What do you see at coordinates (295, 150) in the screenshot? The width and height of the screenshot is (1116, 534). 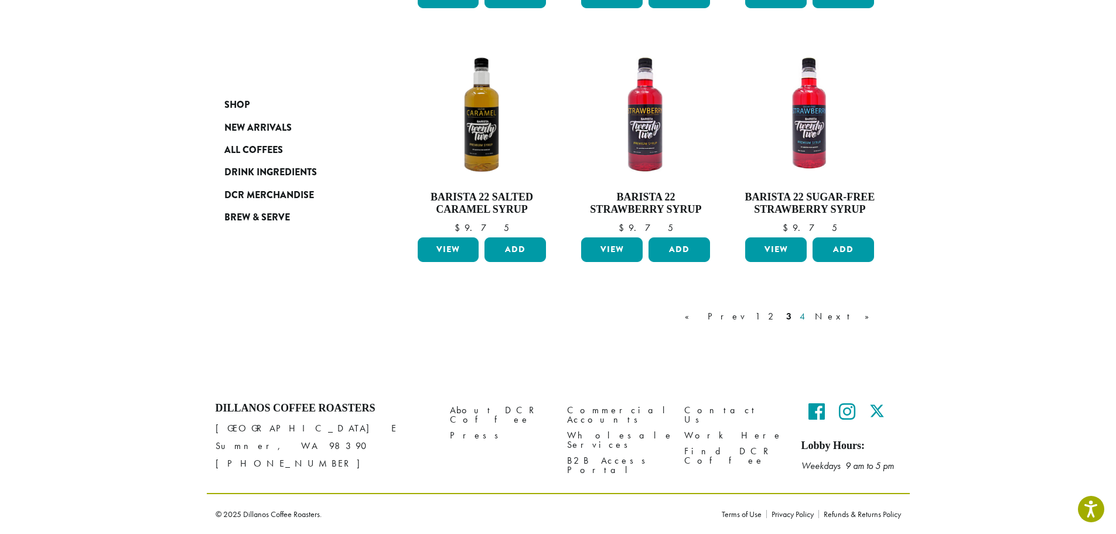 I see `a: All Coffees` at bounding box center [295, 150].